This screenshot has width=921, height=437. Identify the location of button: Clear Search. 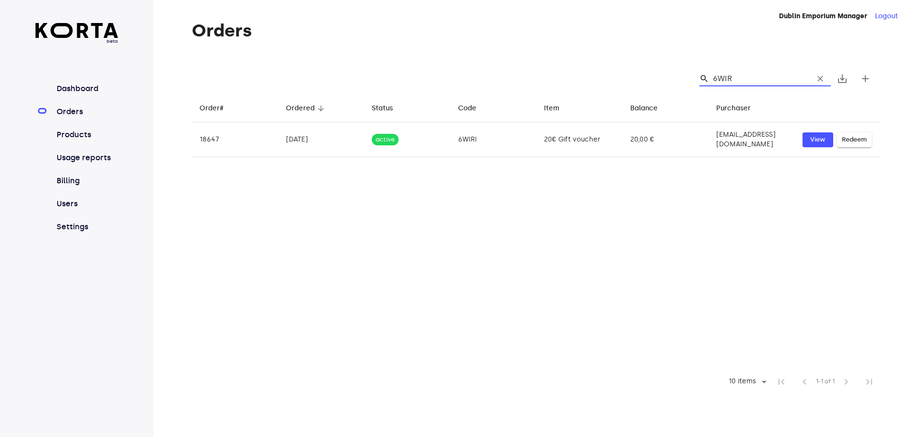
(820, 79).